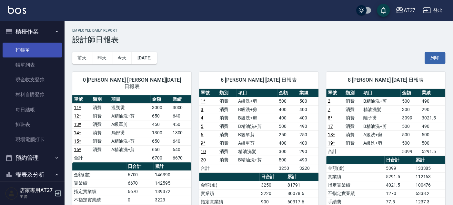  Describe the element at coordinates (381, 118) in the screenshot. I see `td: 離子燙` at that location.